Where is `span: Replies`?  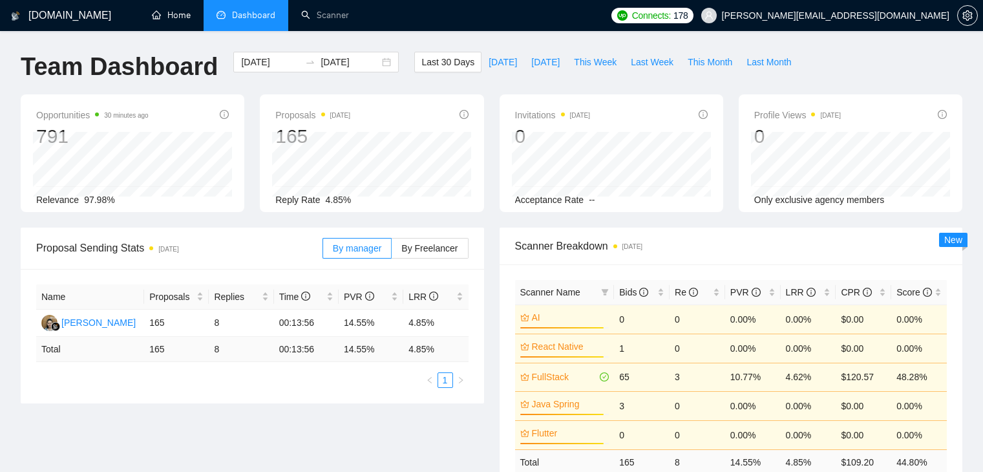 span: Replies is located at coordinates (236, 297).